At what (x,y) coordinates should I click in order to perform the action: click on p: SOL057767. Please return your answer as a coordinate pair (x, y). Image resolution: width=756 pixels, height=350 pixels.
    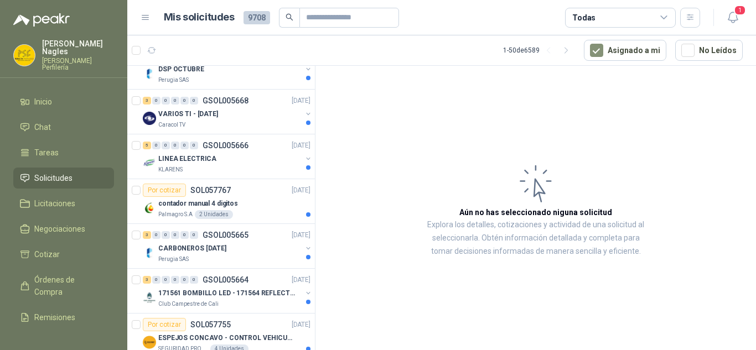
    Looking at the image, I should click on (210, 190).